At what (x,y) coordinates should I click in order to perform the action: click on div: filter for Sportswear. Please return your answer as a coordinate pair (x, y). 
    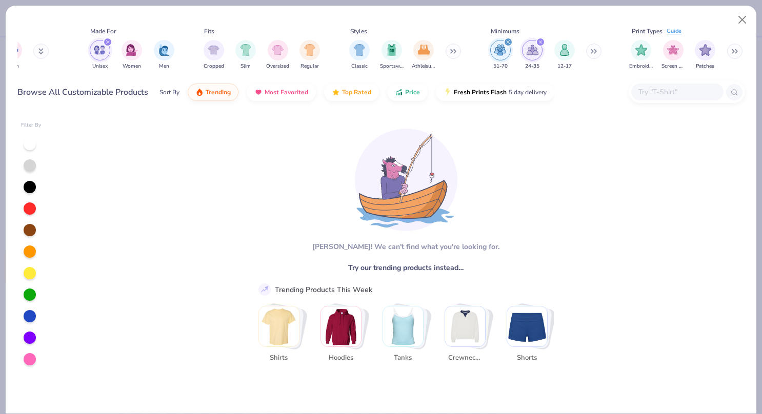
    Looking at the image, I should click on (392, 55).